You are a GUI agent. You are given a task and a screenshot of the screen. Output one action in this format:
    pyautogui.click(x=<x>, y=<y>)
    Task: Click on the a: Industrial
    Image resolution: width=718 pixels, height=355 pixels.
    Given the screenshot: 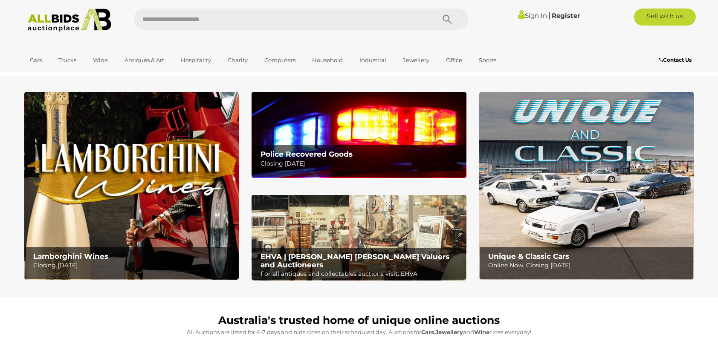 What is the action you would take?
    pyautogui.click(x=373, y=60)
    